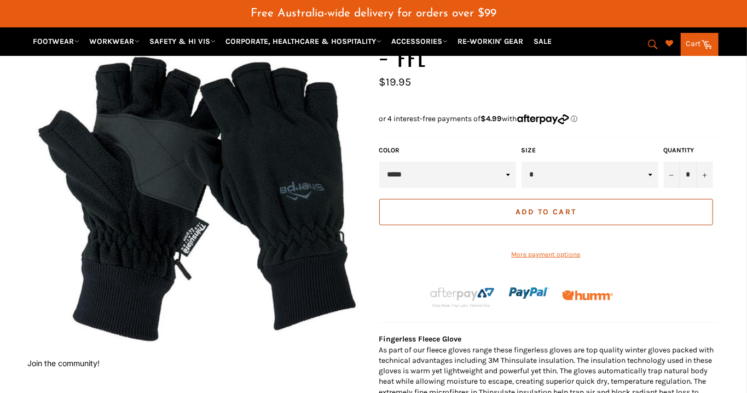 This screenshot has width=747, height=393. What do you see at coordinates (529, 293) in the screenshot?
I see `img: paypal.png` at bounding box center [529, 293].